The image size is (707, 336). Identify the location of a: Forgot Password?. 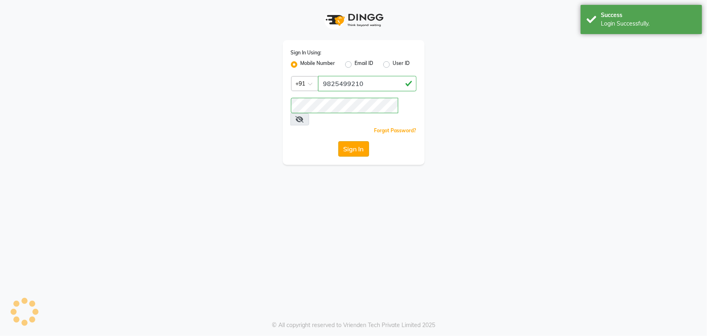
(396, 130).